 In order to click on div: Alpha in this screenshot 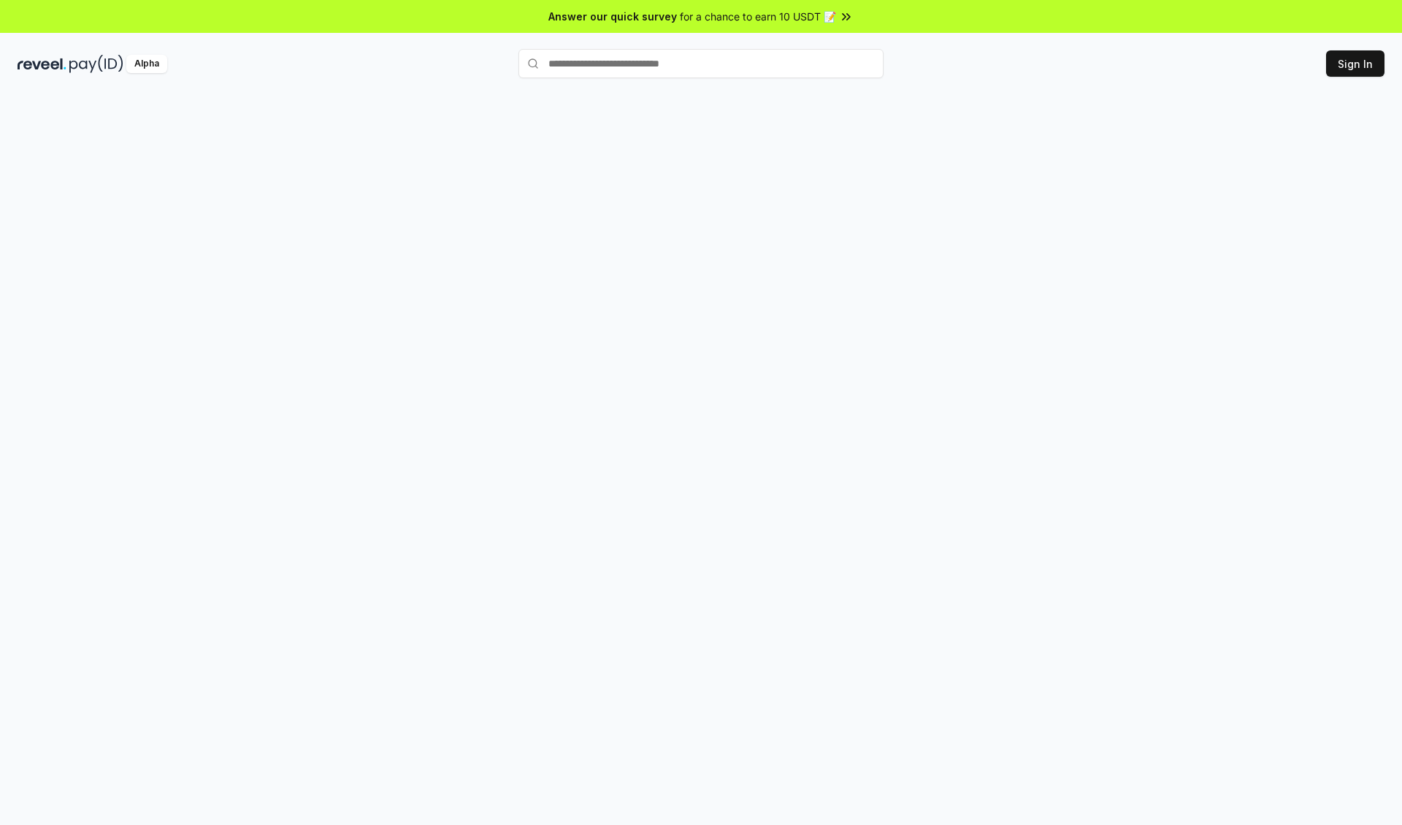, I will do `click(147, 64)`.